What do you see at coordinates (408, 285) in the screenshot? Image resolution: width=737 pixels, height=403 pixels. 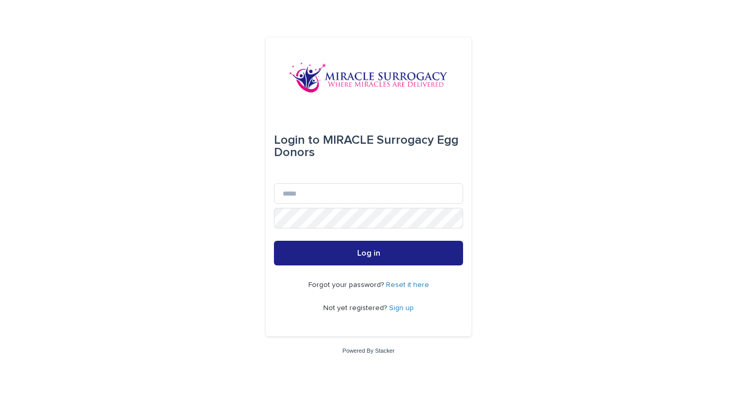 I see `a: Reset it here` at bounding box center [408, 285].